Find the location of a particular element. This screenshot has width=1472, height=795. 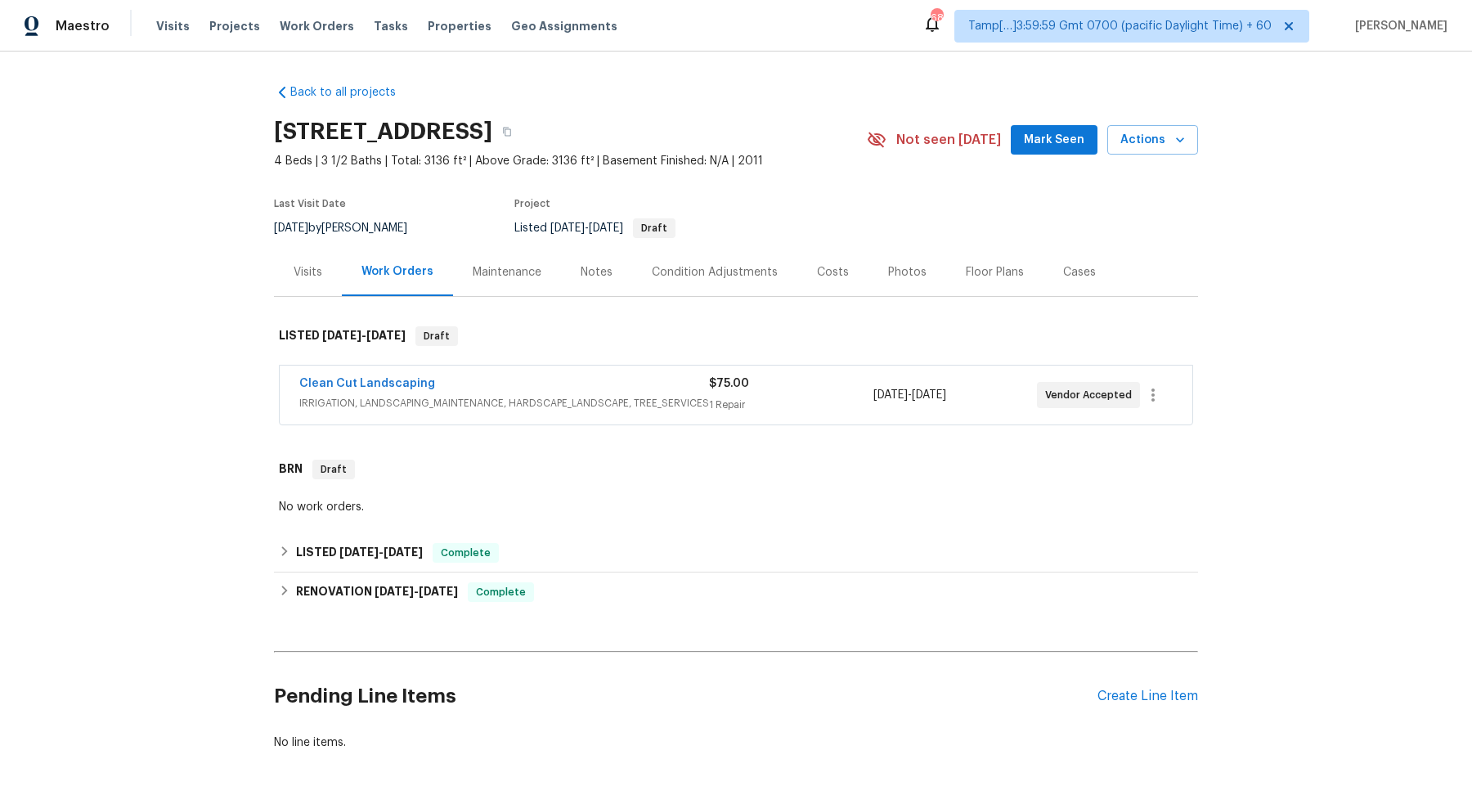

button: Actions is located at coordinates (1152, 140).